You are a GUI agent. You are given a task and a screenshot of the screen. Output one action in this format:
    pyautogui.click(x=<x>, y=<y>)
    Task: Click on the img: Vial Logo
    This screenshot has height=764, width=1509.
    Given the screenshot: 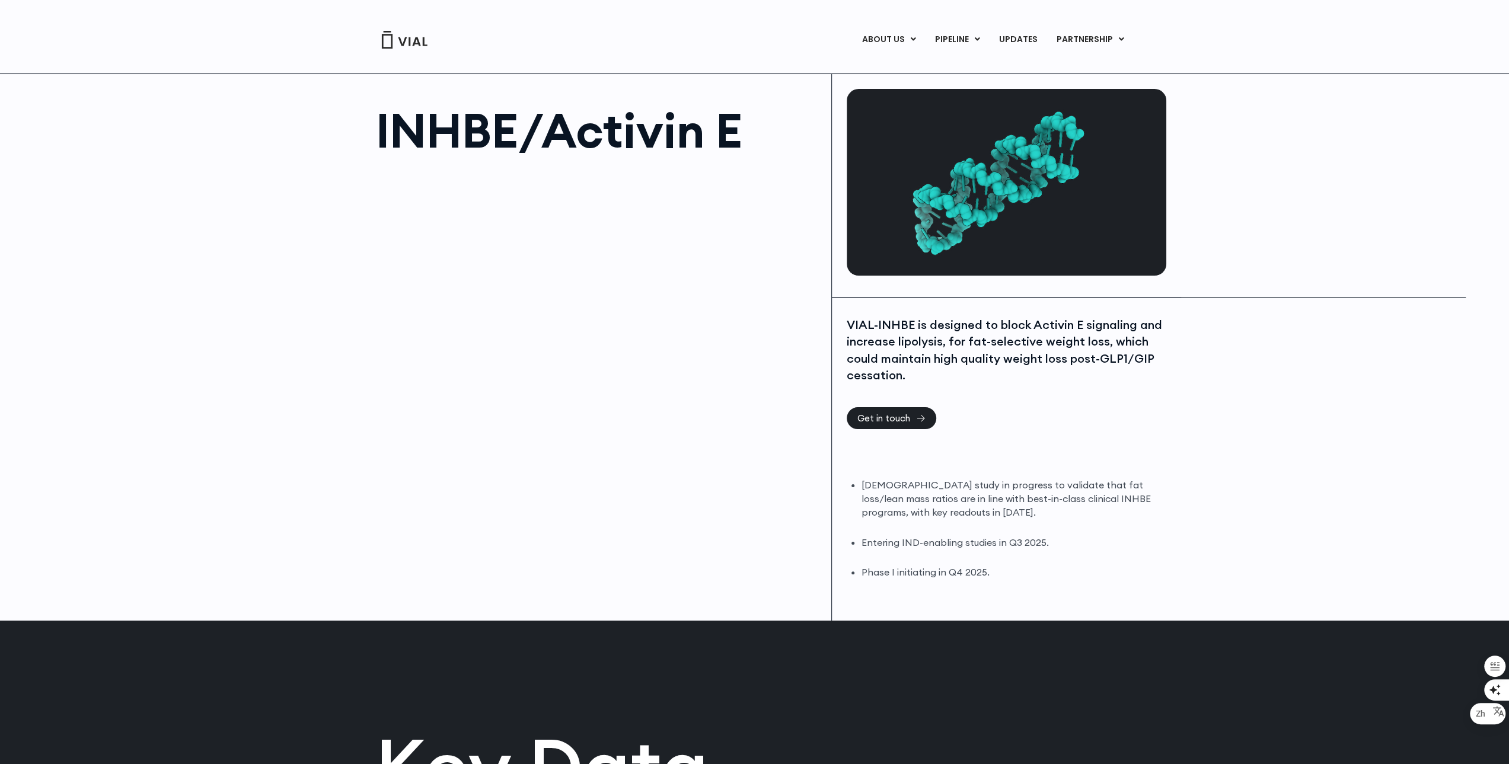 What is the action you would take?
    pyautogui.click(x=404, y=40)
    